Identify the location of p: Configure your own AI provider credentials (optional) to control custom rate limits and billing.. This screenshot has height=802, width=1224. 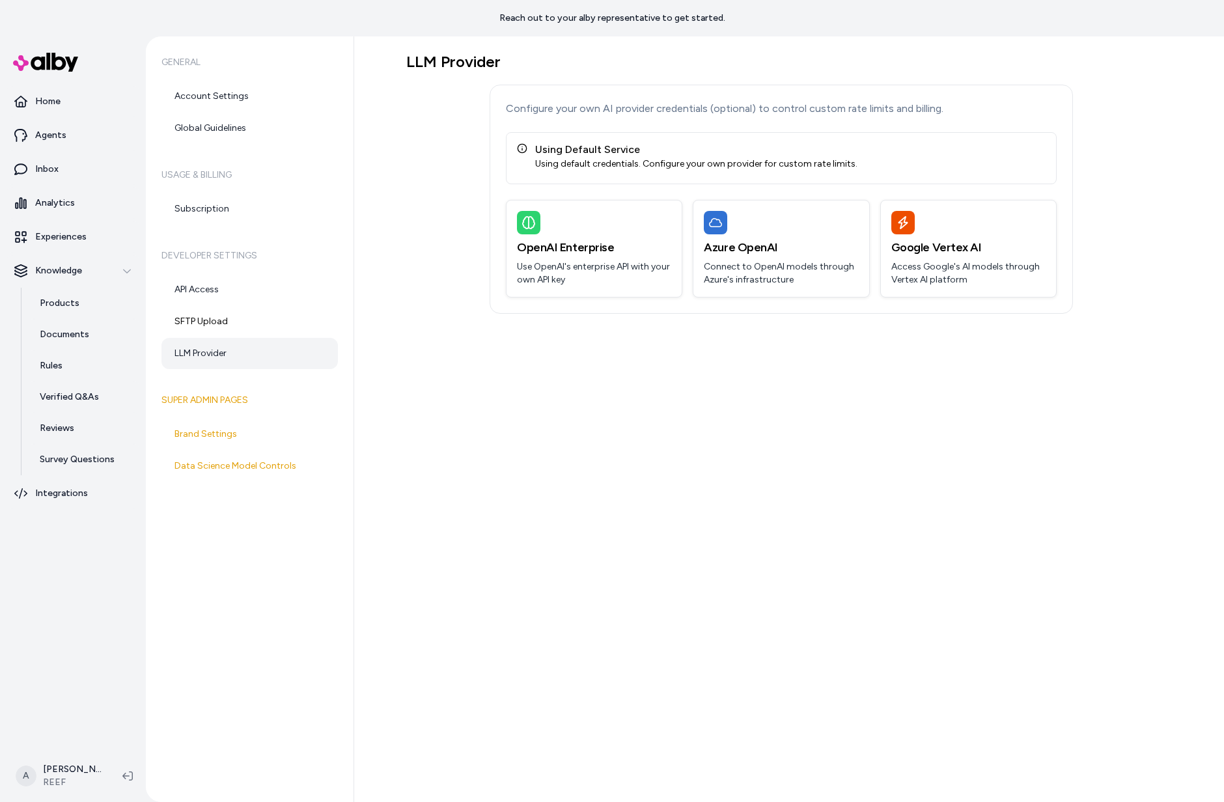
(781, 109).